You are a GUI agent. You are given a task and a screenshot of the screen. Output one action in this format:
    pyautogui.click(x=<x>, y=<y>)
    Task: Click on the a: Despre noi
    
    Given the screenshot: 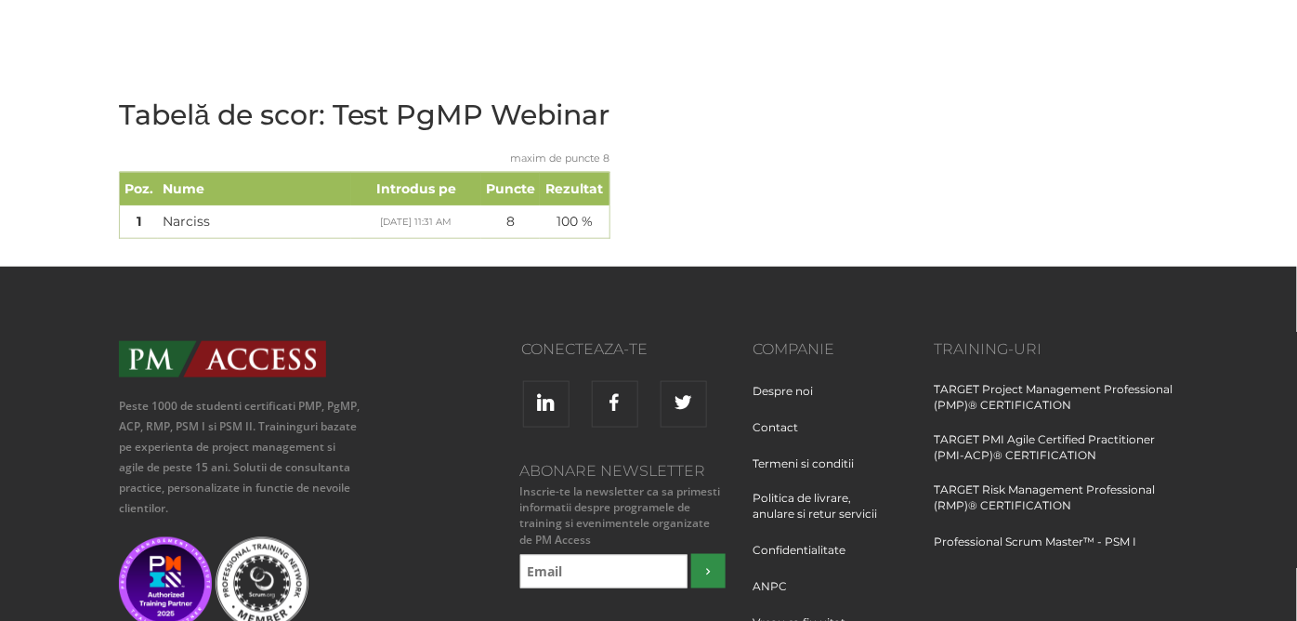 What is the action you would take?
    pyautogui.click(x=791, y=400)
    